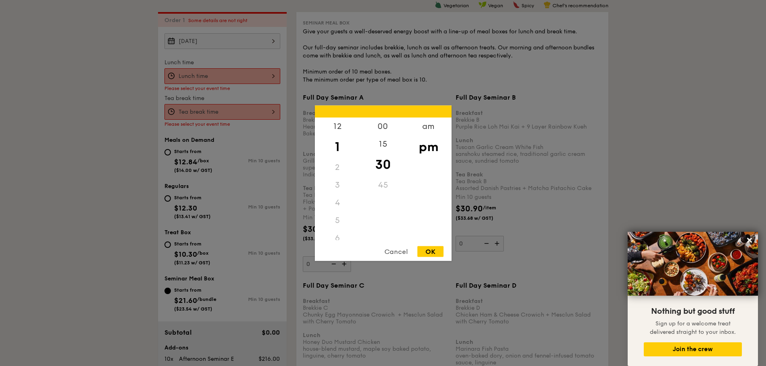 The height and width of the screenshot is (366, 766). I want to click on div: 1, so click(337, 147).